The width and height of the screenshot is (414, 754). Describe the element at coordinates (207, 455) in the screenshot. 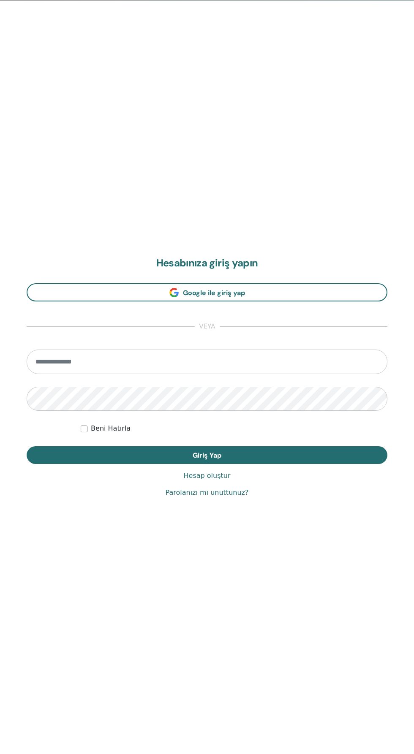

I see `span: Giriş Yap` at that location.